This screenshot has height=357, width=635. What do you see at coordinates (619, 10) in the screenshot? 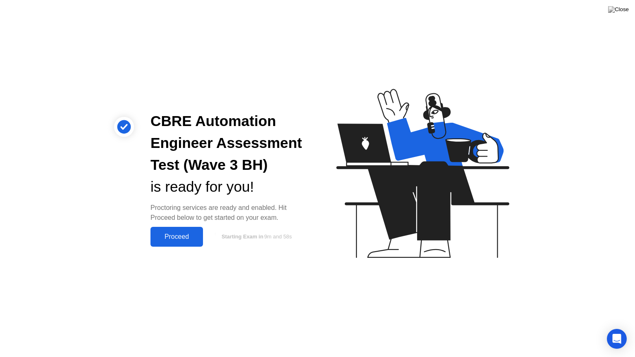
I see `img: Close` at bounding box center [619, 10].